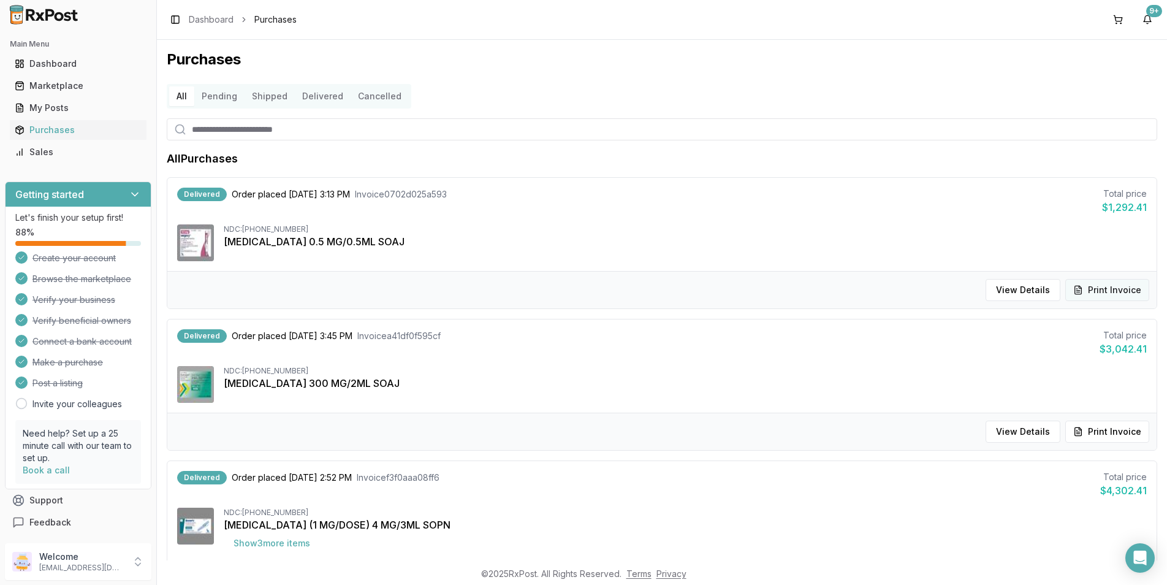 This screenshot has width=1167, height=585. Describe the element at coordinates (243, 20) in the screenshot. I see `nav: breadcrumb` at that location.